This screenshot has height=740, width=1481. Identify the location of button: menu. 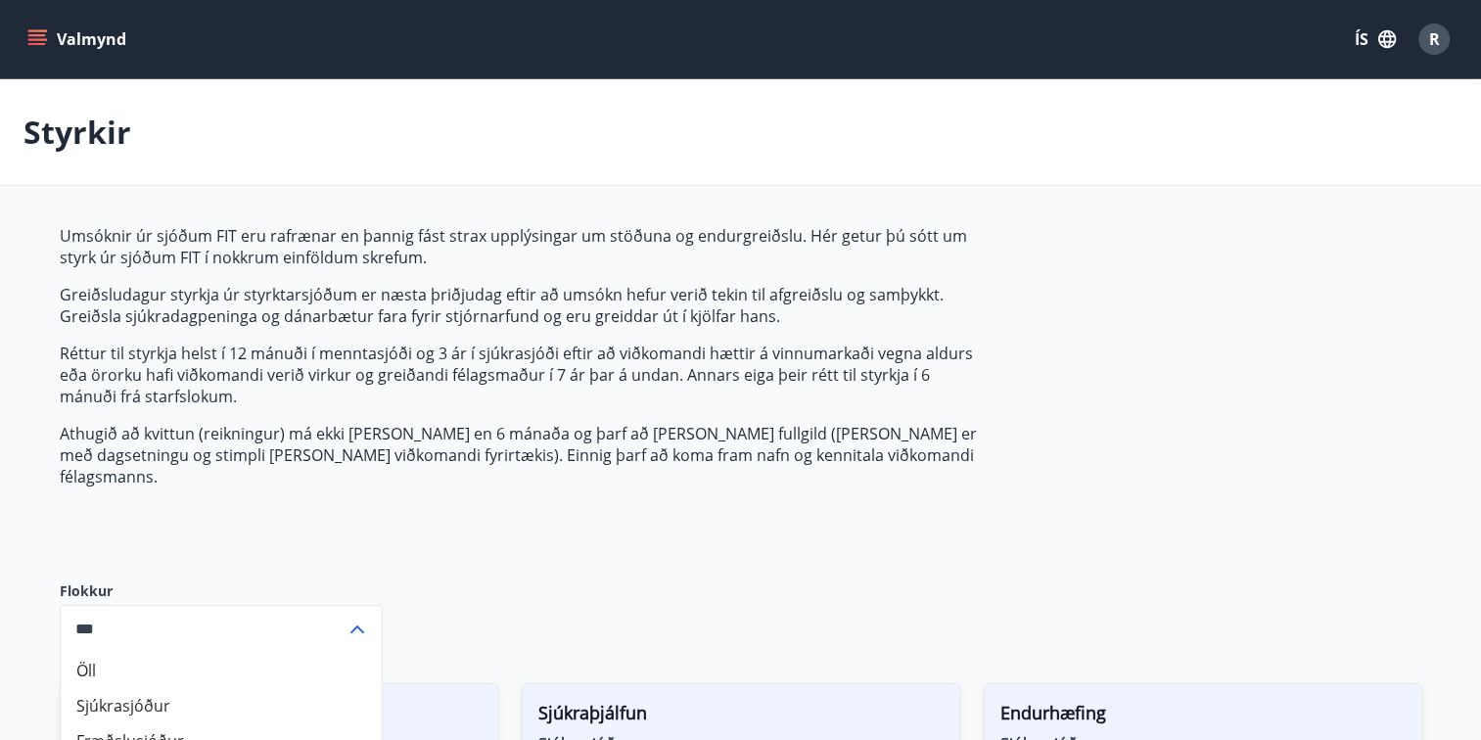
(78, 39).